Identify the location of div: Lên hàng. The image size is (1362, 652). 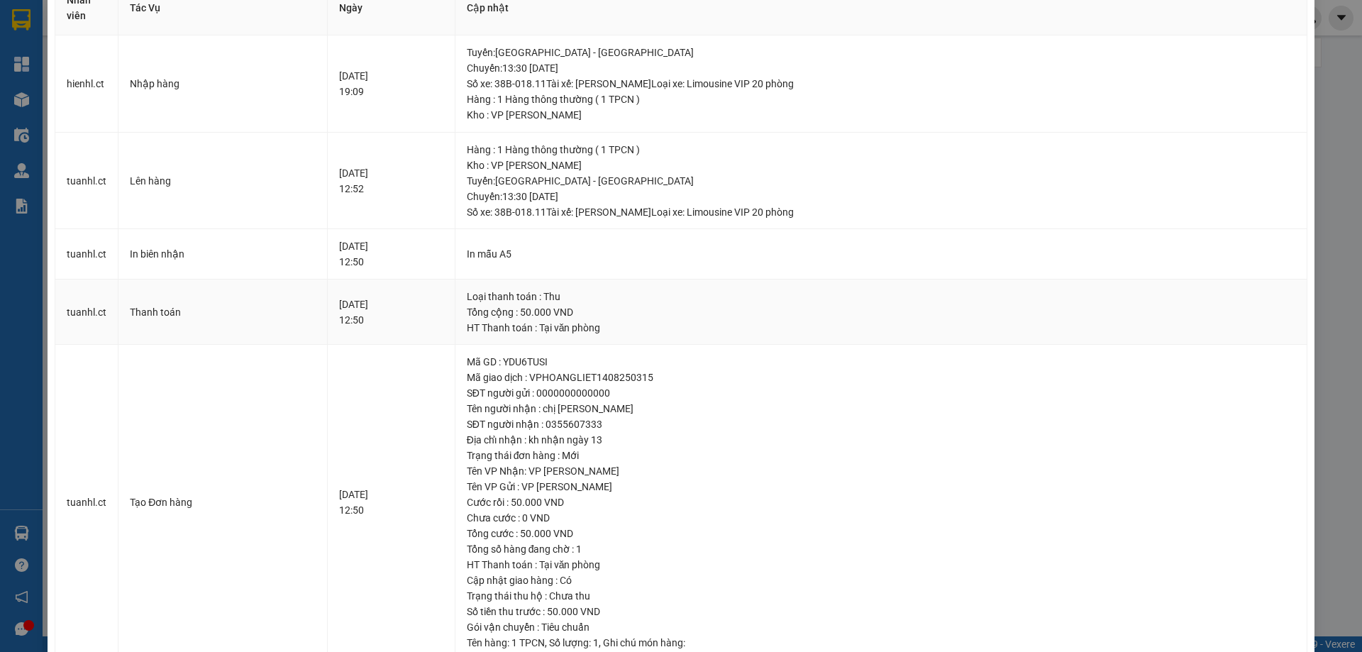
(223, 181).